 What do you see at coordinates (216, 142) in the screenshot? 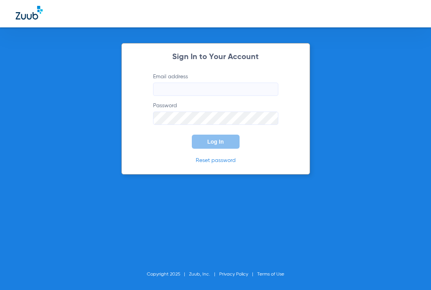
I see `button: Log In` at bounding box center [216, 142].